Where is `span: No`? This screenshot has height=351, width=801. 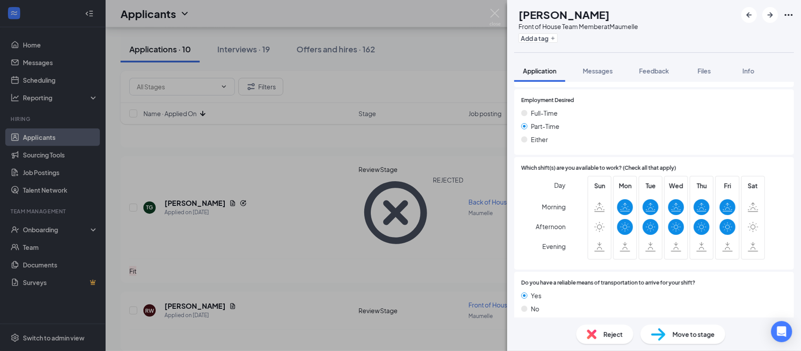 span: No is located at coordinates (535, 309).